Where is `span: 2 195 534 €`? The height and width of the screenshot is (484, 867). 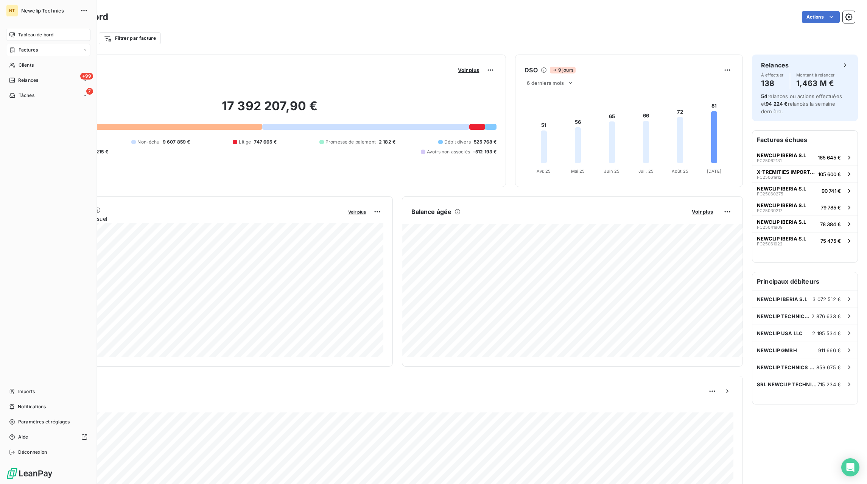 span: 2 195 534 € is located at coordinates (826, 333).